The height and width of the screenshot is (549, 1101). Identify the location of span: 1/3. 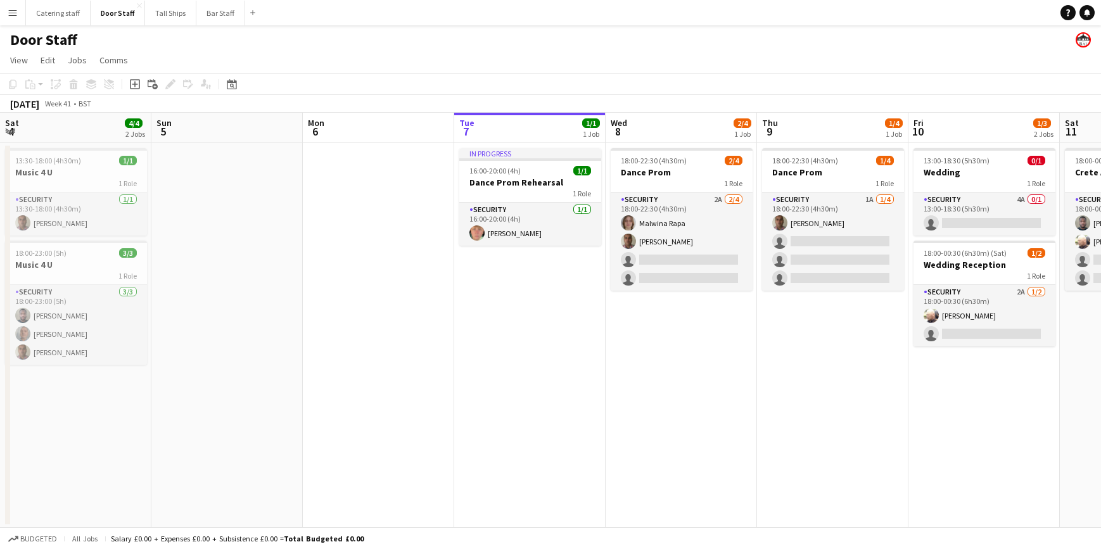
(1042, 123).